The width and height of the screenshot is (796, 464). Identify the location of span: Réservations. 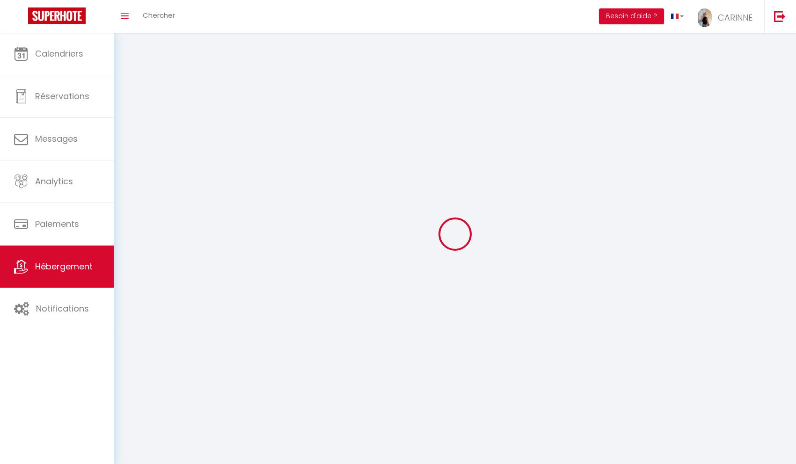
(62, 96).